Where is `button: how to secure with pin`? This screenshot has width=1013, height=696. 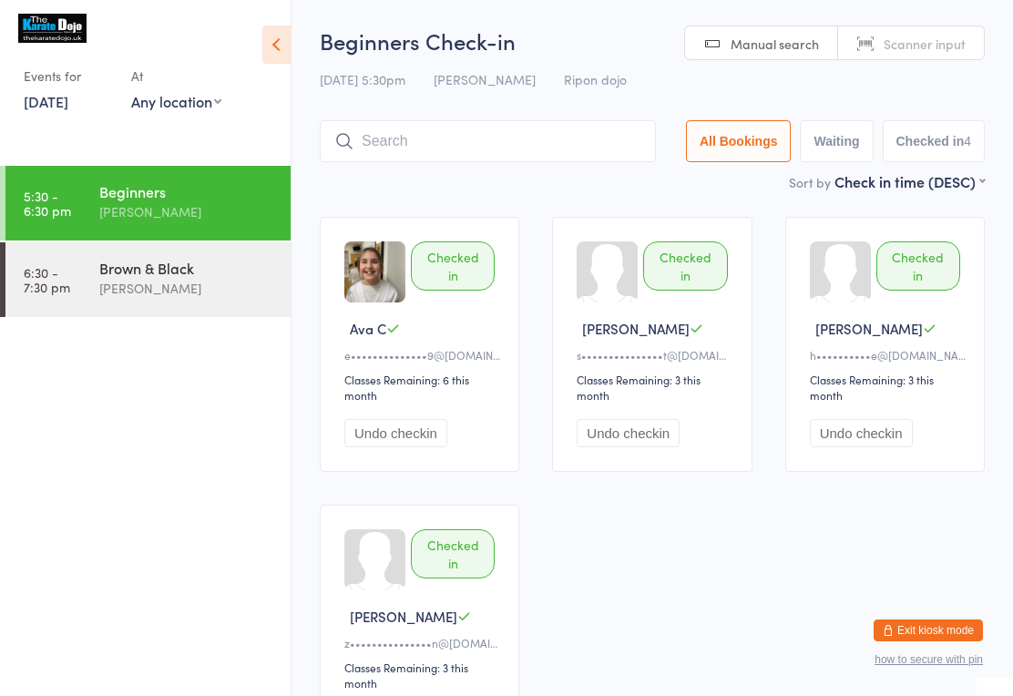
button: how to secure with pin is located at coordinates (928, 660).